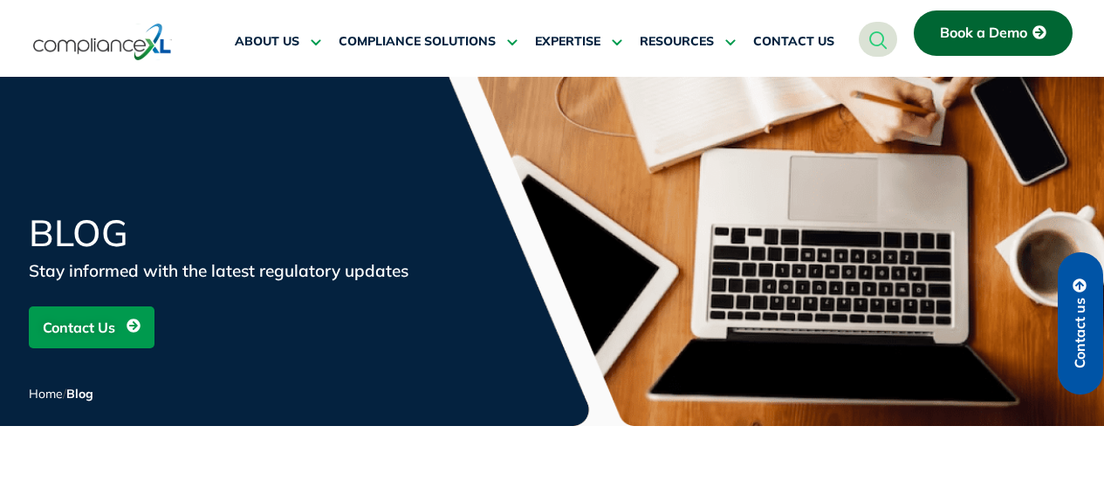 This screenshot has height=481, width=1104. I want to click on span: CONTACT US, so click(793, 42).